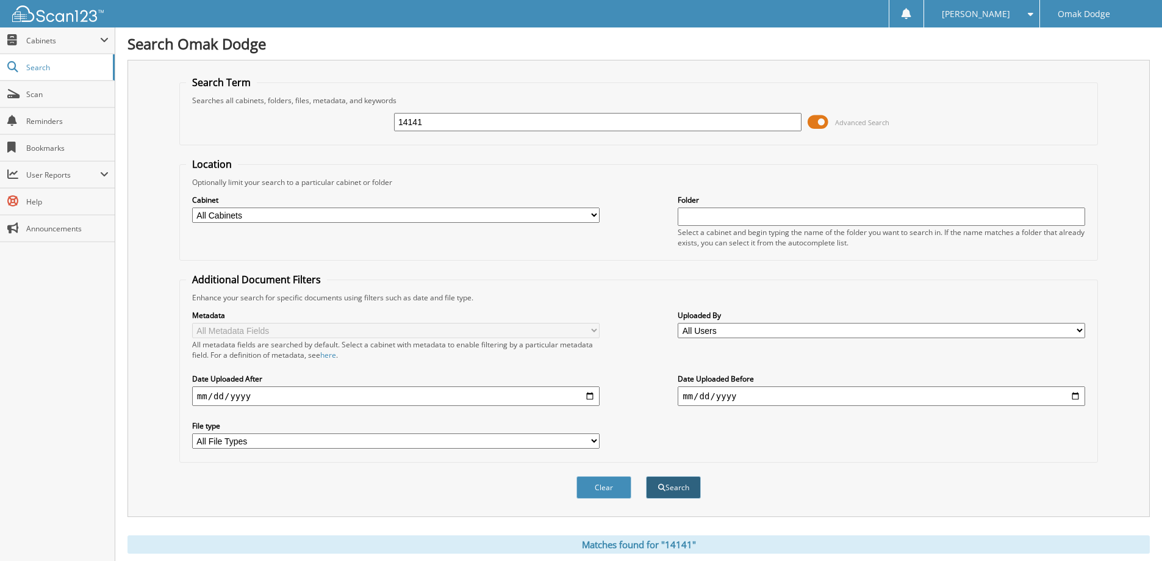 This screenshot has height=561, width=1162. Describe the element at coordinates (639, 182) in the screenshot. I see `div: Optionally limit your search to a particular cabinet or folder` at that location.